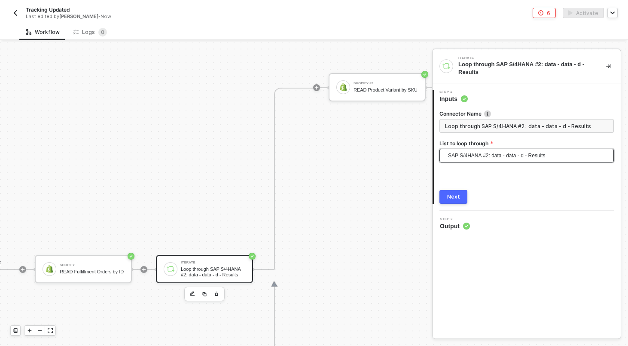 This screenshot has height=346, width=628. I want to click on img: integration-icon, so click(446, 66).